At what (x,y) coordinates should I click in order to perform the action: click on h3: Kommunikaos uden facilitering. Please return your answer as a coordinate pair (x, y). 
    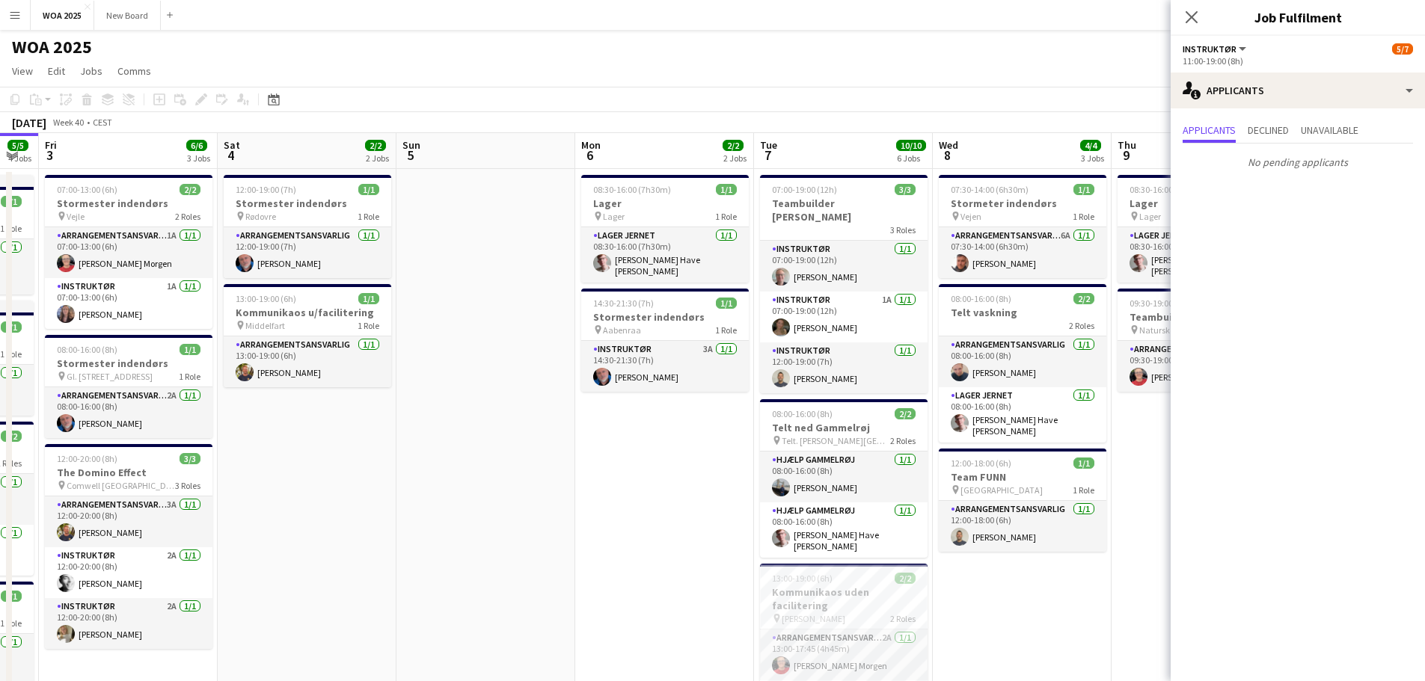
    Looking at the image, I should click on (843, 599).